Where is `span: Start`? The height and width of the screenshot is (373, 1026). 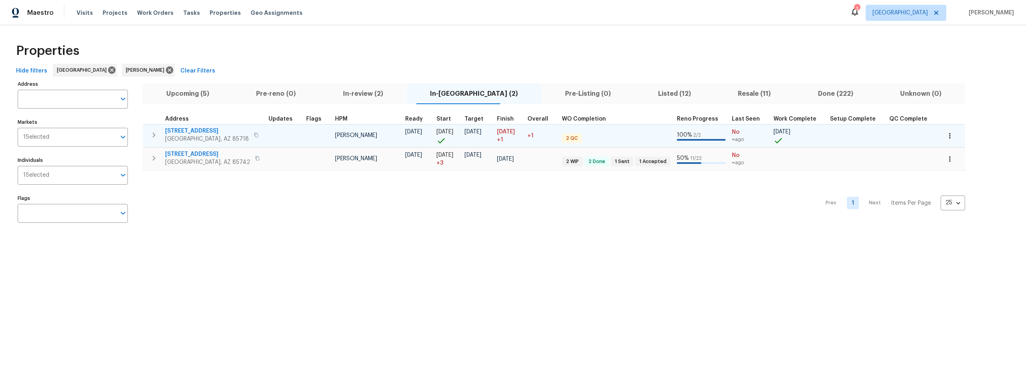
span: Start is located at coordinates (444, 119).